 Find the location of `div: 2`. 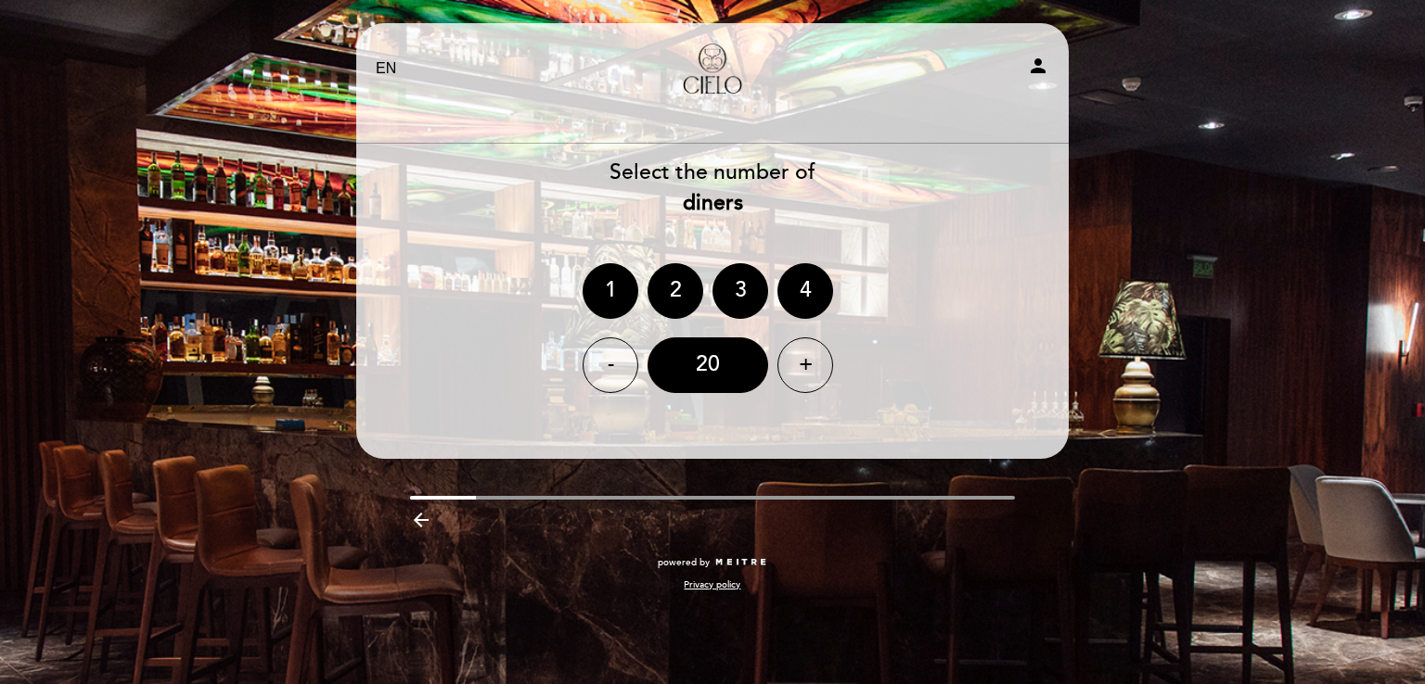

div: 2 is located at coordinates (675, 291).